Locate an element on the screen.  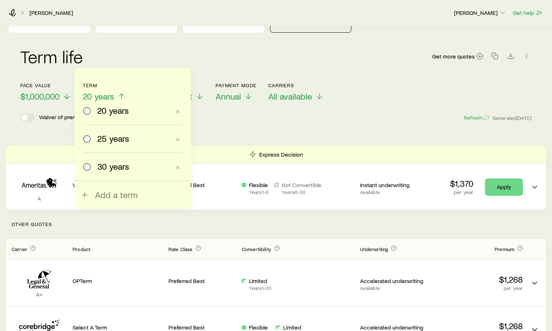
p: Other Quotes is located at coordinates (276, 224).